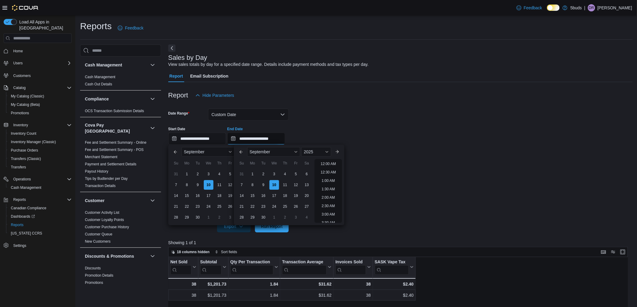  Describe the element at coordinates (97, 242) in the screenshot. I see `span: New Customers` at that location.